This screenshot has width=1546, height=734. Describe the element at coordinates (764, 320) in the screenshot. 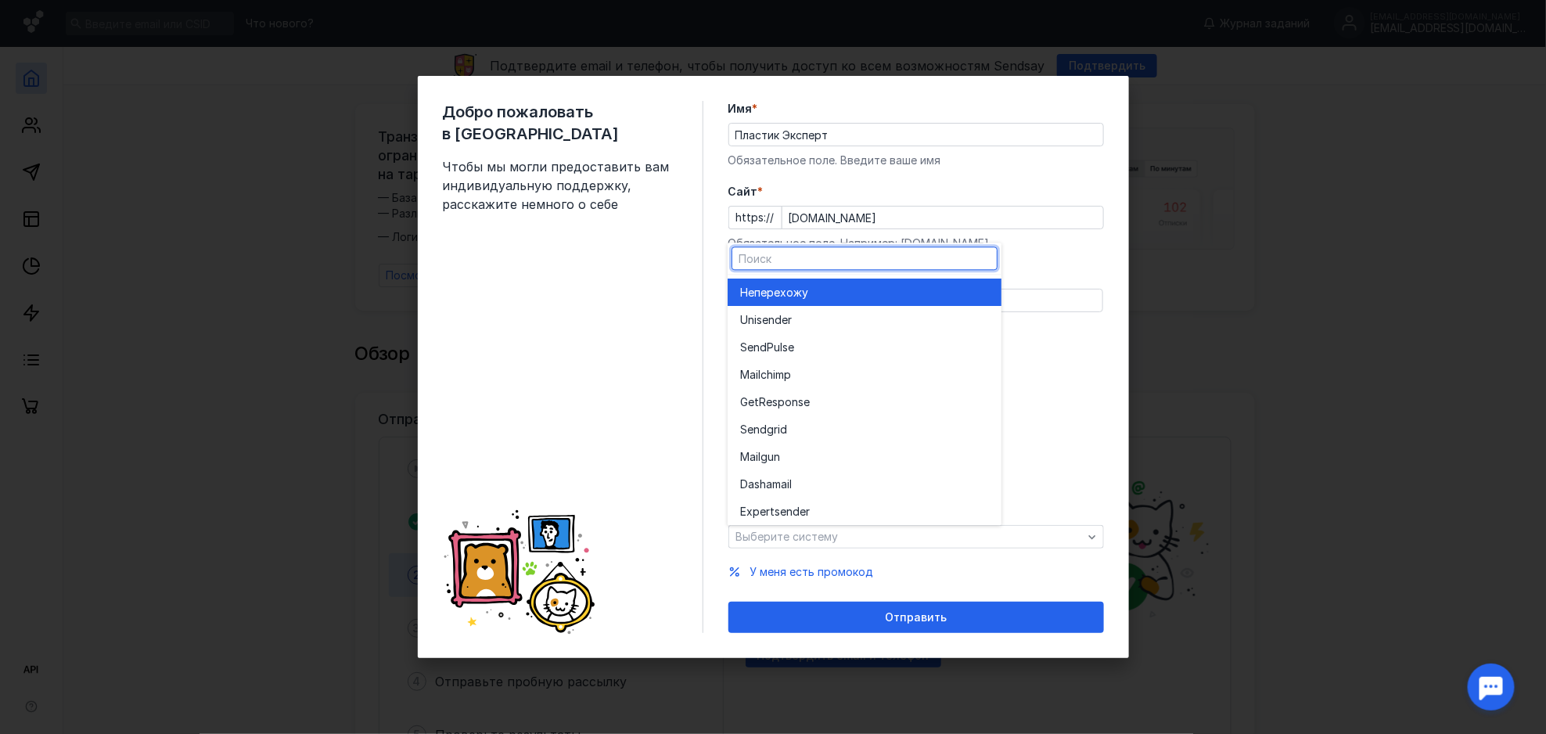

I see `span: Unisende` at that location.